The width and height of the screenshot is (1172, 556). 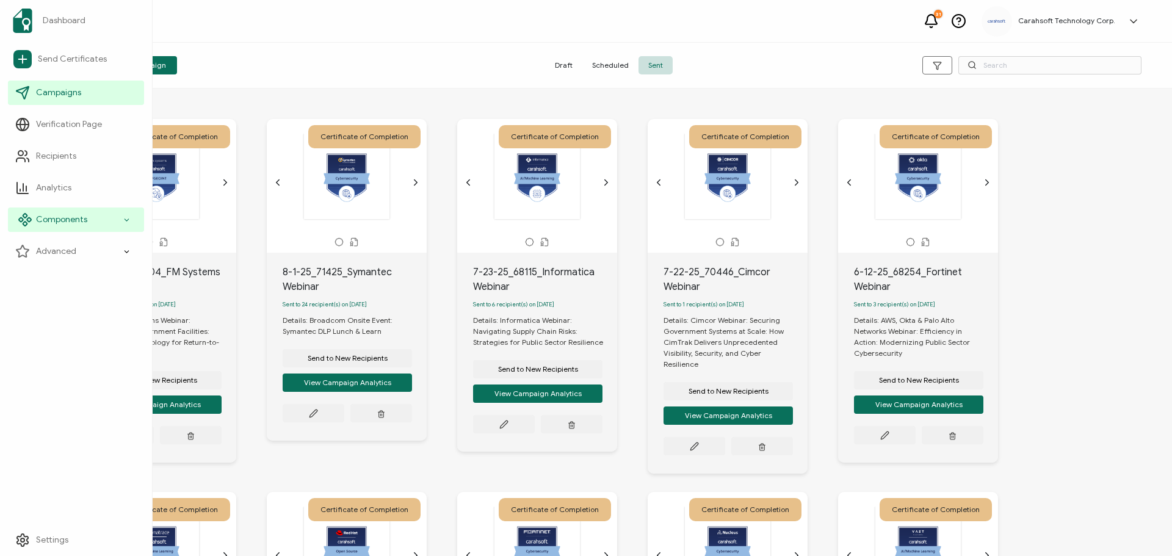 What do you see at coordinates (76, 125) in the screenshot?
I see `a: Verification Page` at bounding box center [76, 125].